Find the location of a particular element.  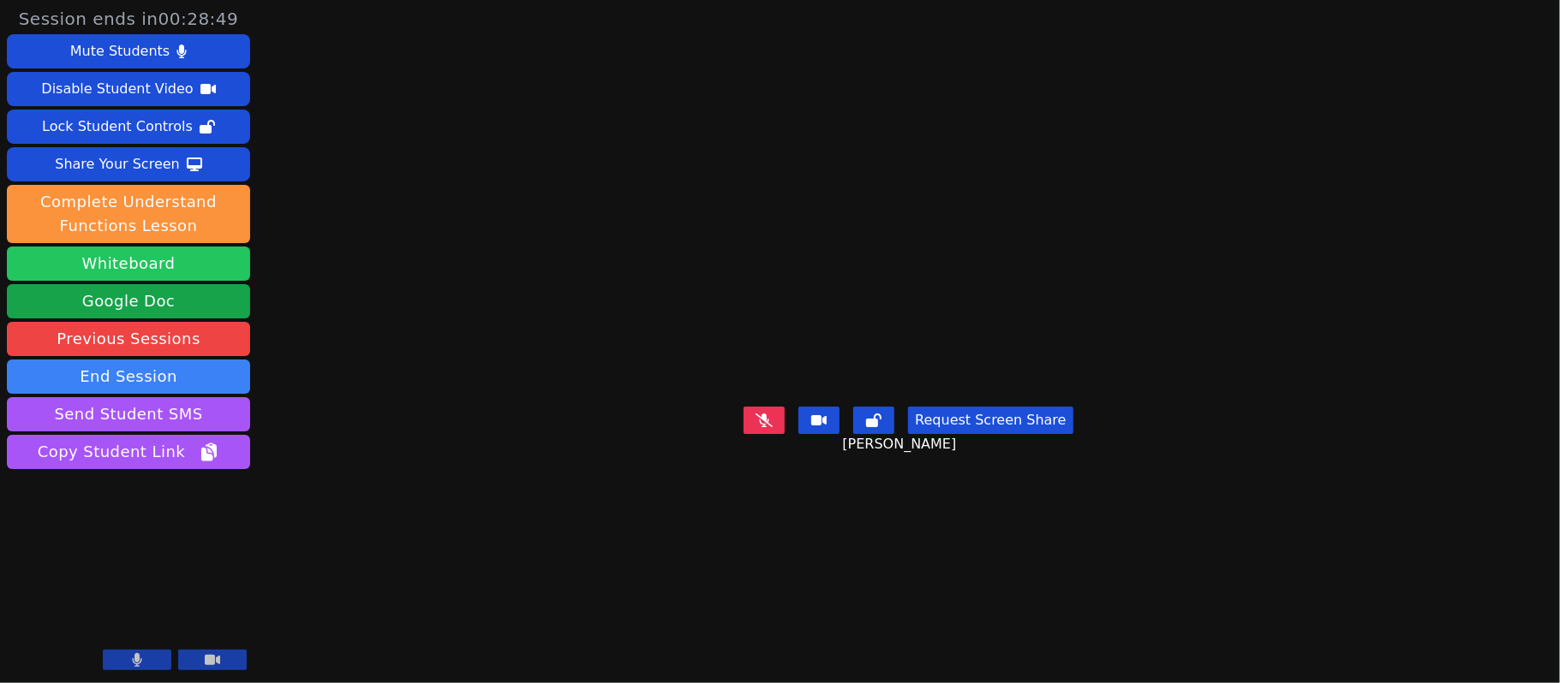

button: Disable Student Video is located at coordinates (128, 89).